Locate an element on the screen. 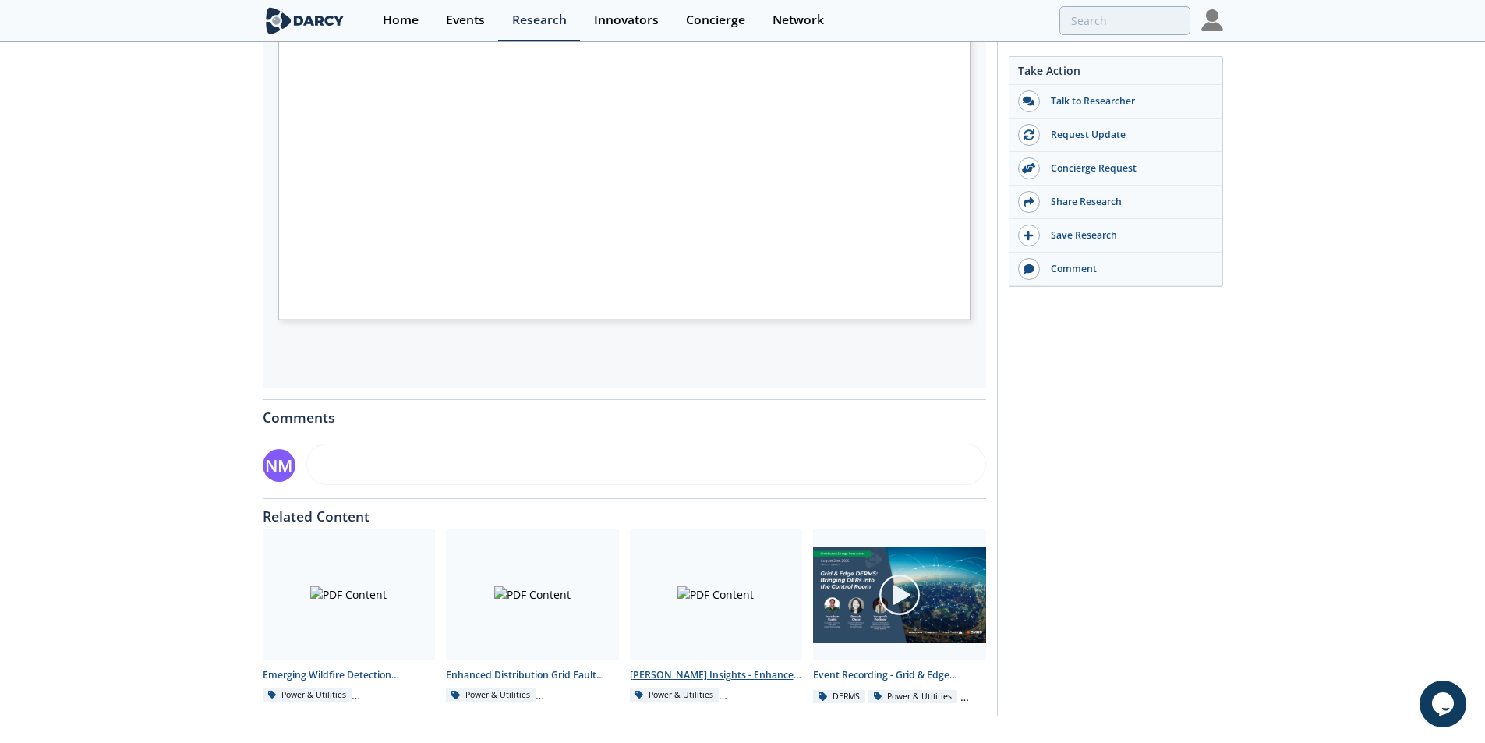 This screenshot has height=743, width=1485. div: Research is located at coordinates (539, 20).